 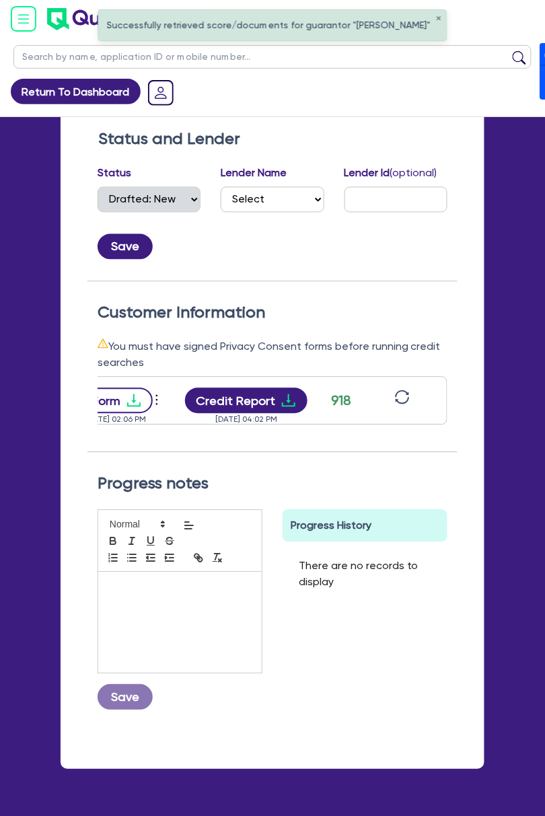 What do you see at coordinates (402, 398) in the screenshot?
I see `span: sync` at bounding box center [402, 398].